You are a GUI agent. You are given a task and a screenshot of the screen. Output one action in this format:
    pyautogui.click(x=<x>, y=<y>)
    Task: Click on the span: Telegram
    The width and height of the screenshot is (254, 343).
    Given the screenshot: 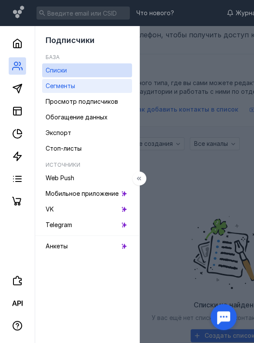 What is the action you would take?
    pyautogui.click(x=59, y=225)
    